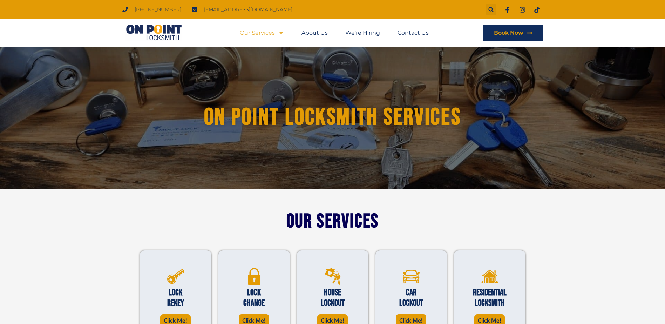 The image size is (665, 324). Describe the element at coordinates (334, 33) in the screenshot. I see `nav: Menu` at that location.